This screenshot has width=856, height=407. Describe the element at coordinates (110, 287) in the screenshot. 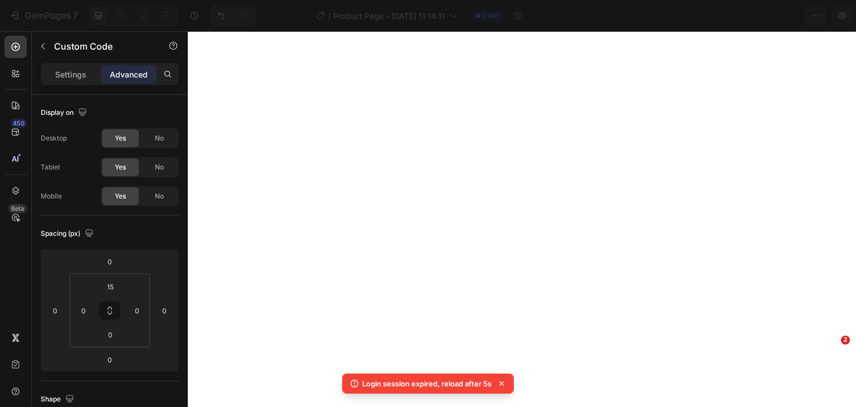

I see `input: 15px` at that location.